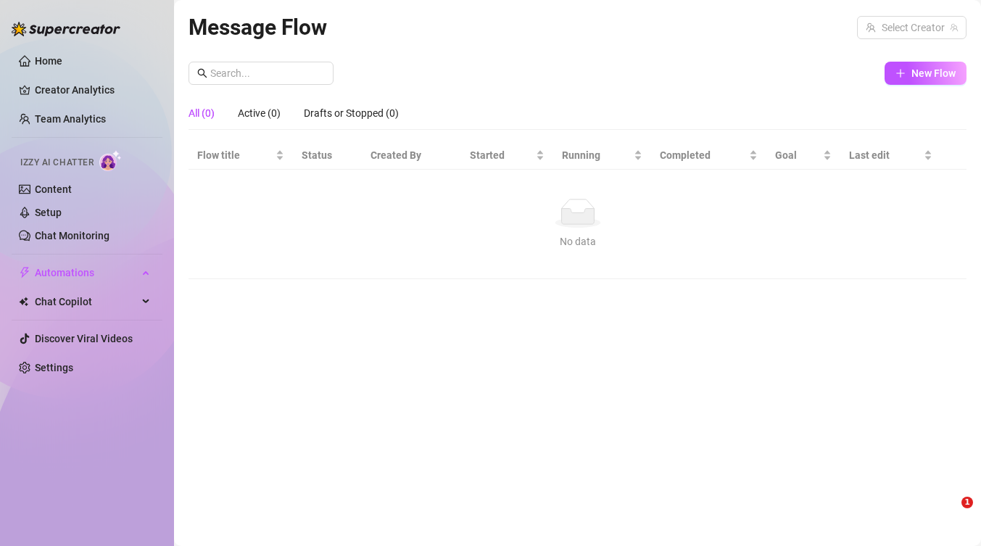  What do you see at coordinates (709, 155) in the screenshot?
I see `th: Completed` at bounding box center [709, 155].